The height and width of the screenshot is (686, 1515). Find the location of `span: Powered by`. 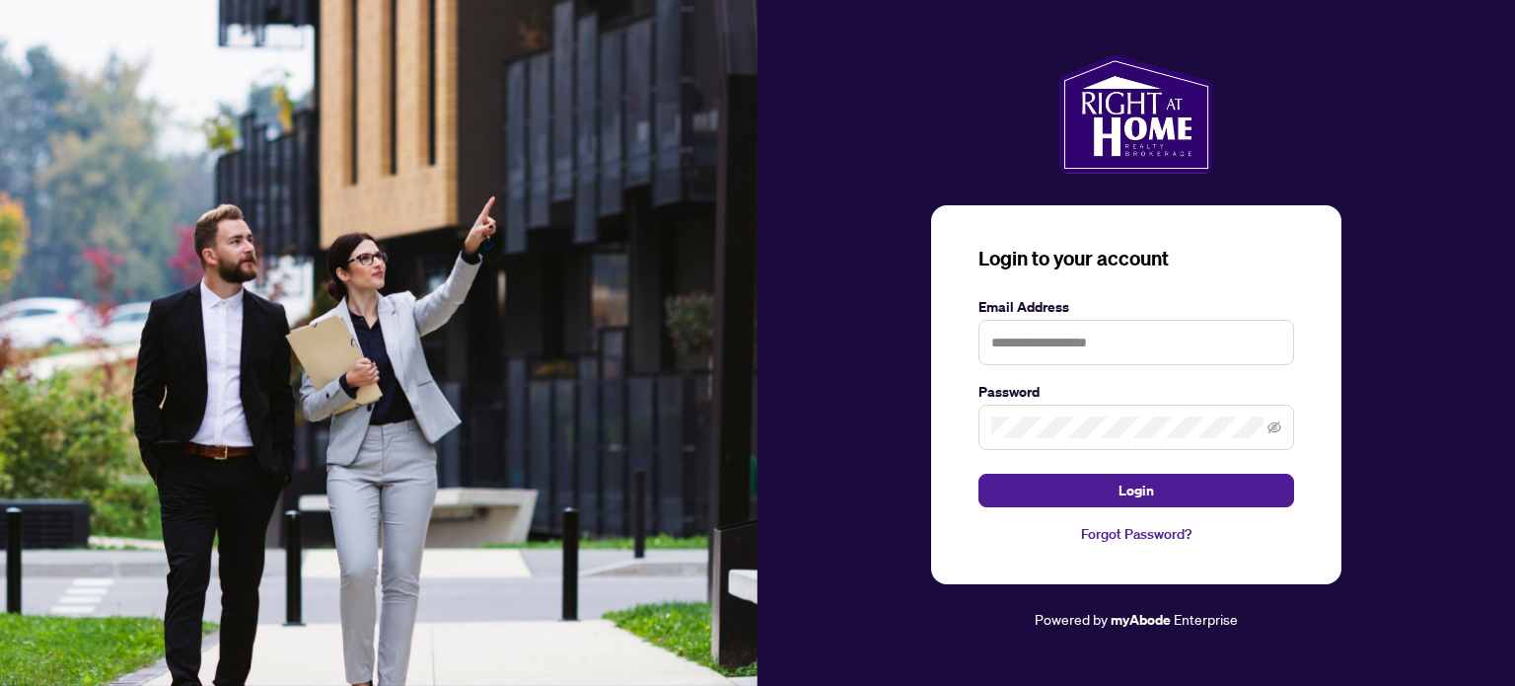

span: Powered by is located at coordinates (1071, 618).